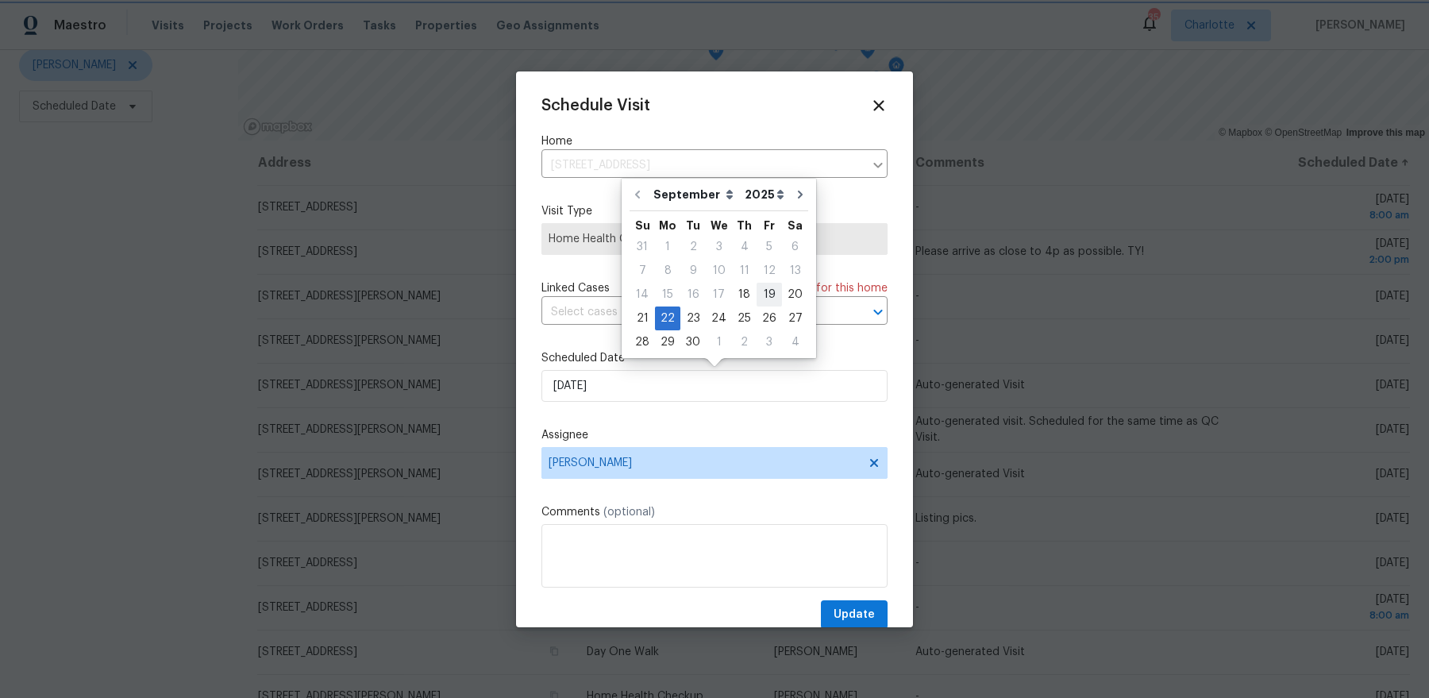 The height and width of the screenshot is (698, 1429). I want to click on div: Thu Sep 04 2025, so click(744, 247).